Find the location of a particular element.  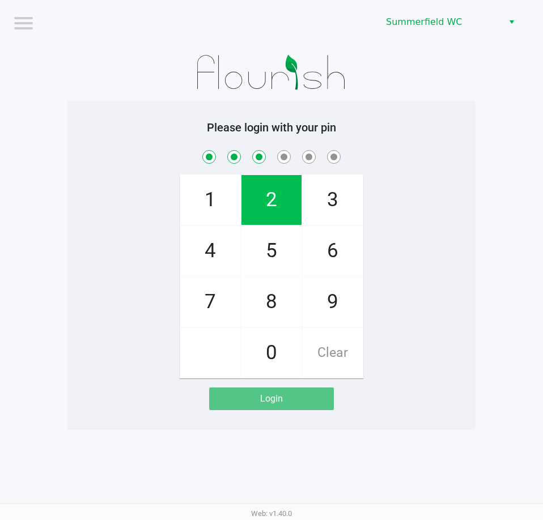

span: 5 is located at coordinates (272, 251).